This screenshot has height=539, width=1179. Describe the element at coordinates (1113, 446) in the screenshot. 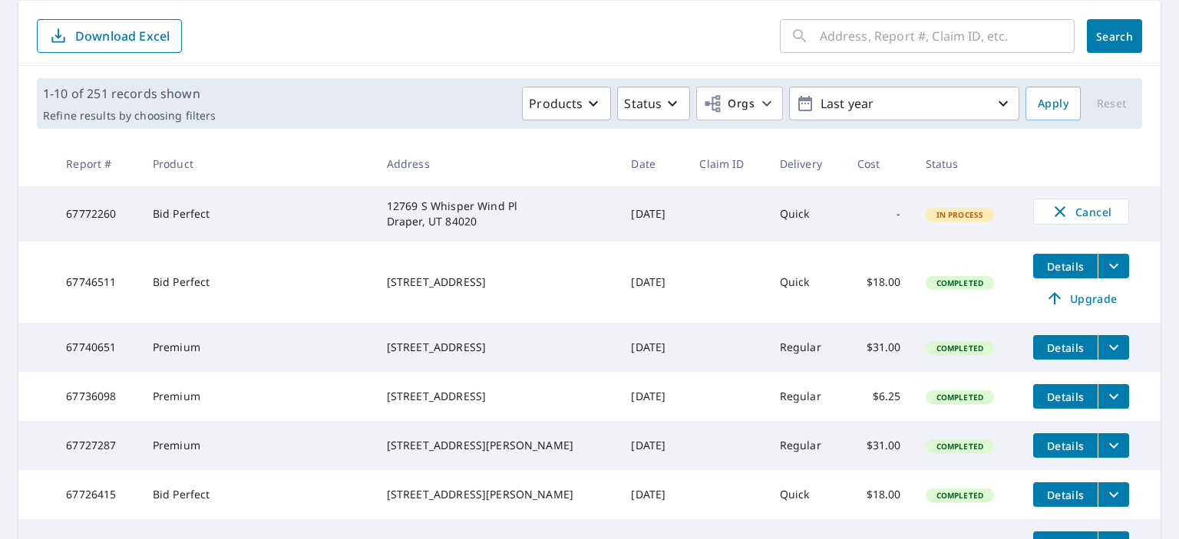

I see `button: filesDropdownBtn-67727287` at that location.